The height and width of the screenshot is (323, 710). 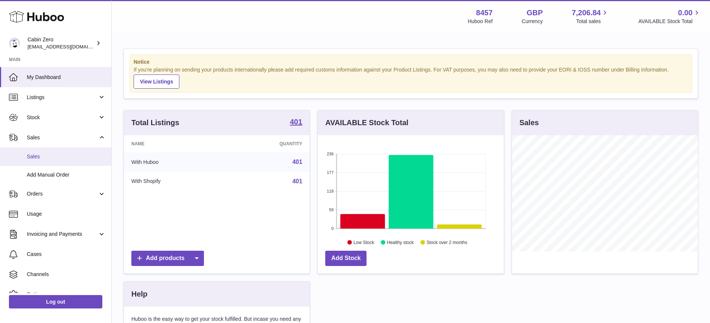 What do you see at coordinates (66, 254) in the screenshot?
I see `span: Cases` at bounding box center [66, 254].